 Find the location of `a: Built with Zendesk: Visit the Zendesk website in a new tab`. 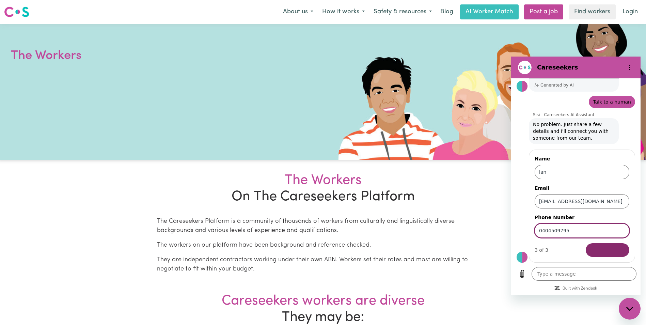

a: Built with Zendesk: Visit the Zendesk website in a new tab is located at coordinates (69, 232).